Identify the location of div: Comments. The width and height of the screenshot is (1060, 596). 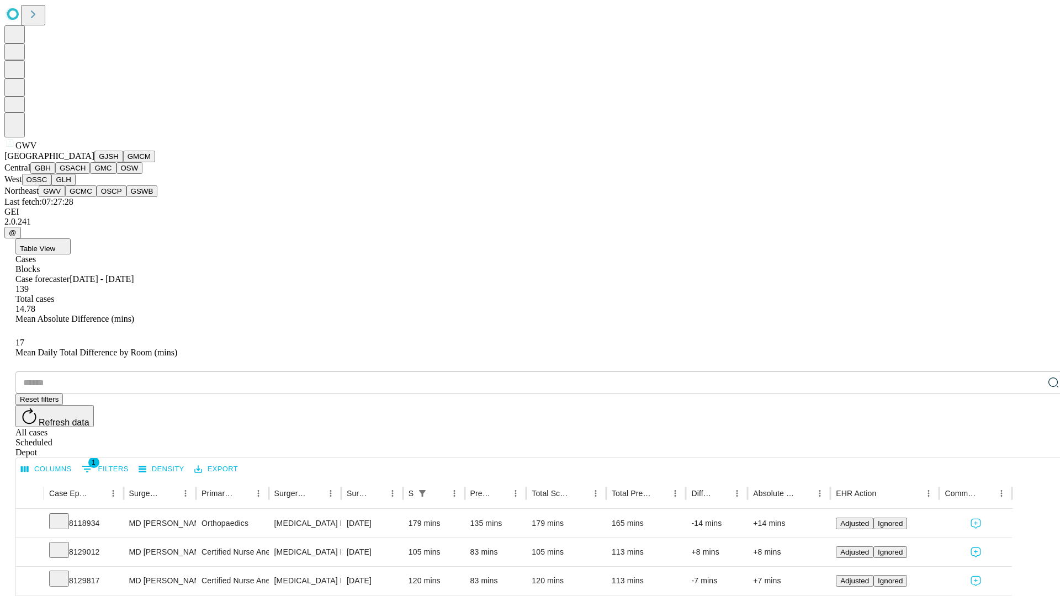
(961, 494).